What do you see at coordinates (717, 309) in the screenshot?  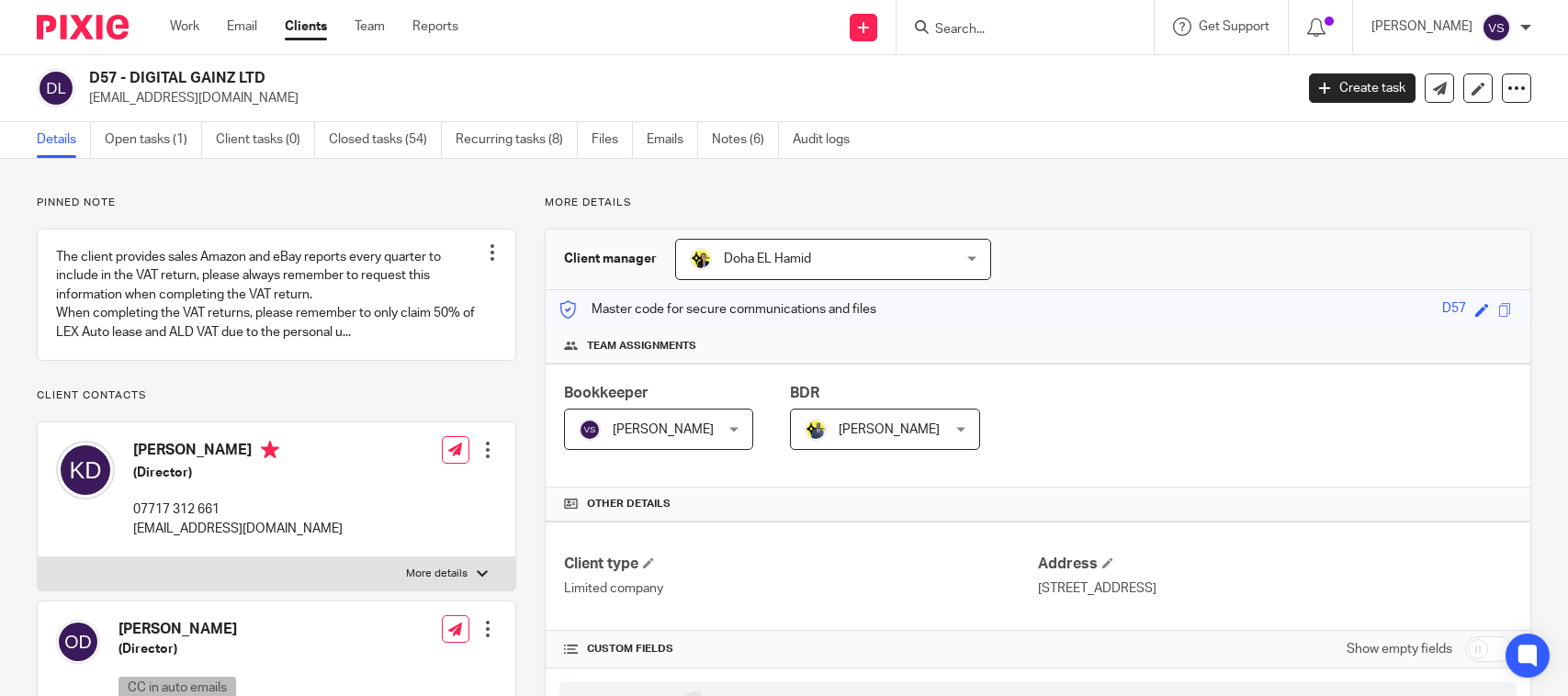 I see `p: Master code for secure communications and files` at bounding box center [717, 309].